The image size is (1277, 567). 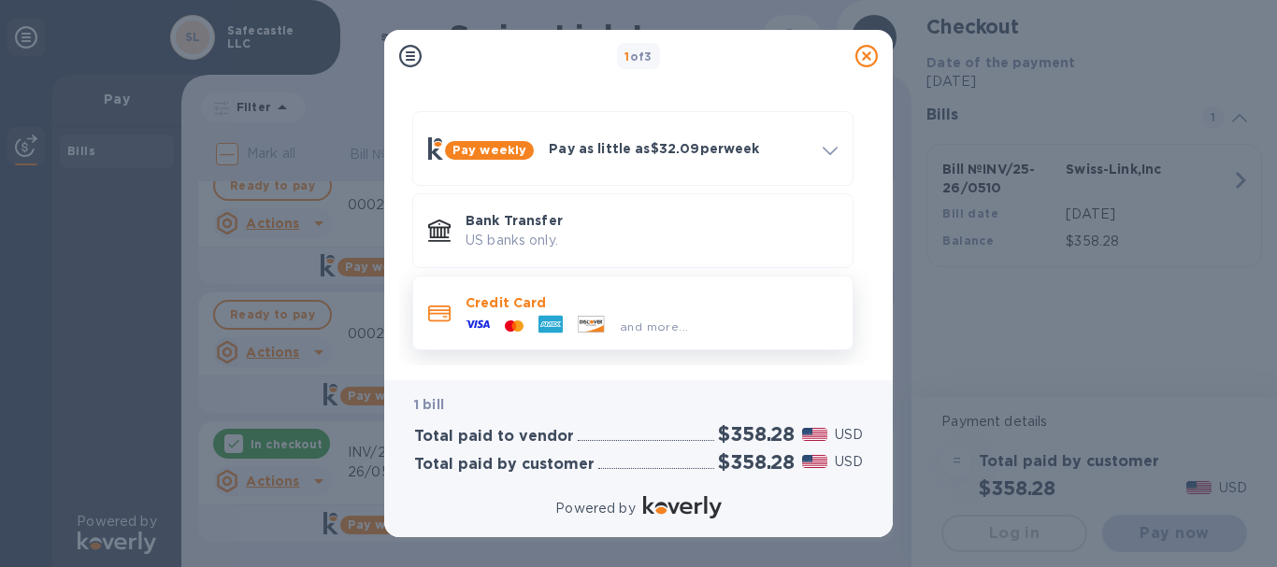 What do you see at coordinates (494, 437) in the screenshot?
I see `h3: Total paid to vendor` at bounding box center [494, 437].